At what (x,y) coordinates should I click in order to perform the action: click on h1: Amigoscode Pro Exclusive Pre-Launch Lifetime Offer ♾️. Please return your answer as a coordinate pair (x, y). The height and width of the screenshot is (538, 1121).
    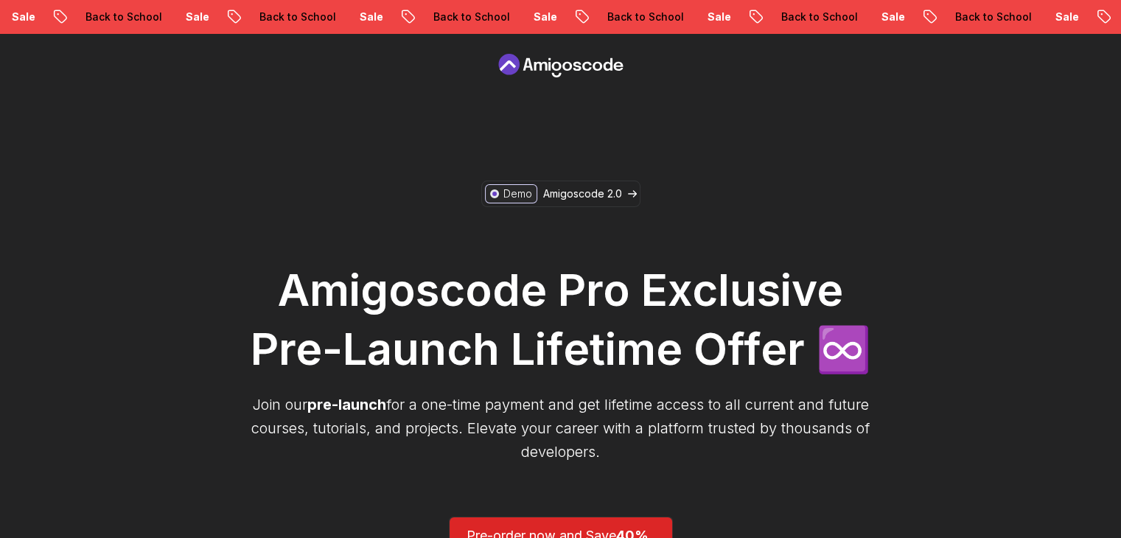
    Looking at the image, I should click on (561, 319).